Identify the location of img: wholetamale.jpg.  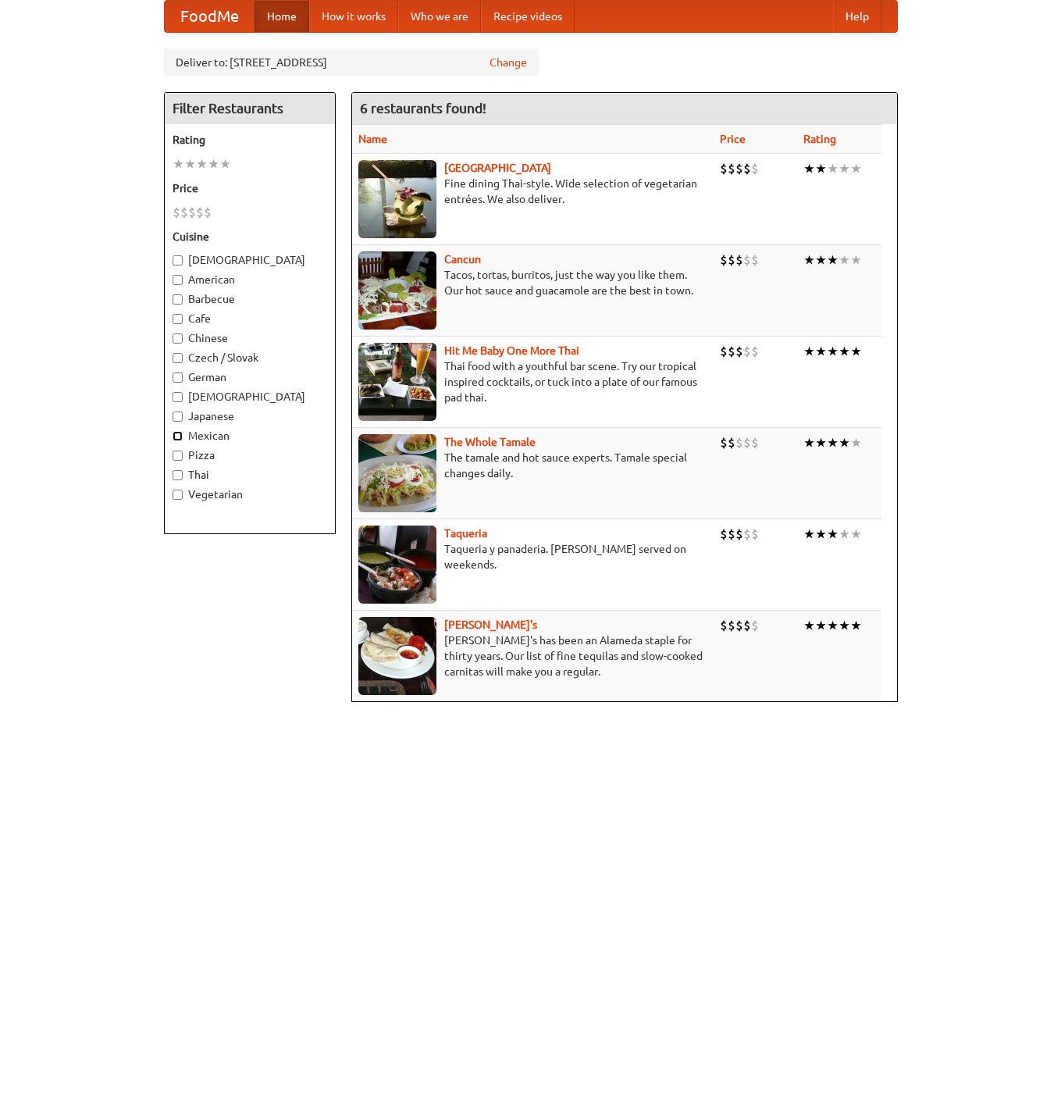
(398, 473).